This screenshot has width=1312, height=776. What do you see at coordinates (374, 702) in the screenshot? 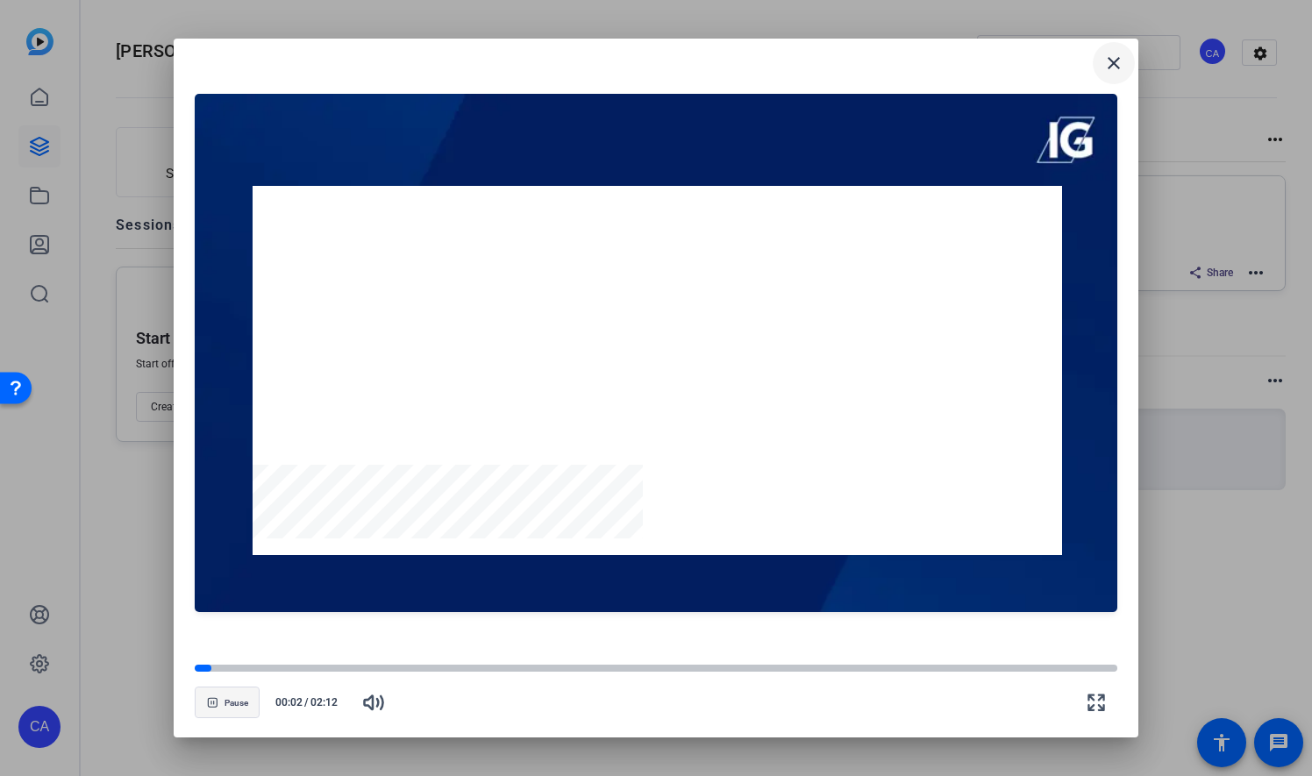
I see `button: Mute` at bounding box center [374, 702].